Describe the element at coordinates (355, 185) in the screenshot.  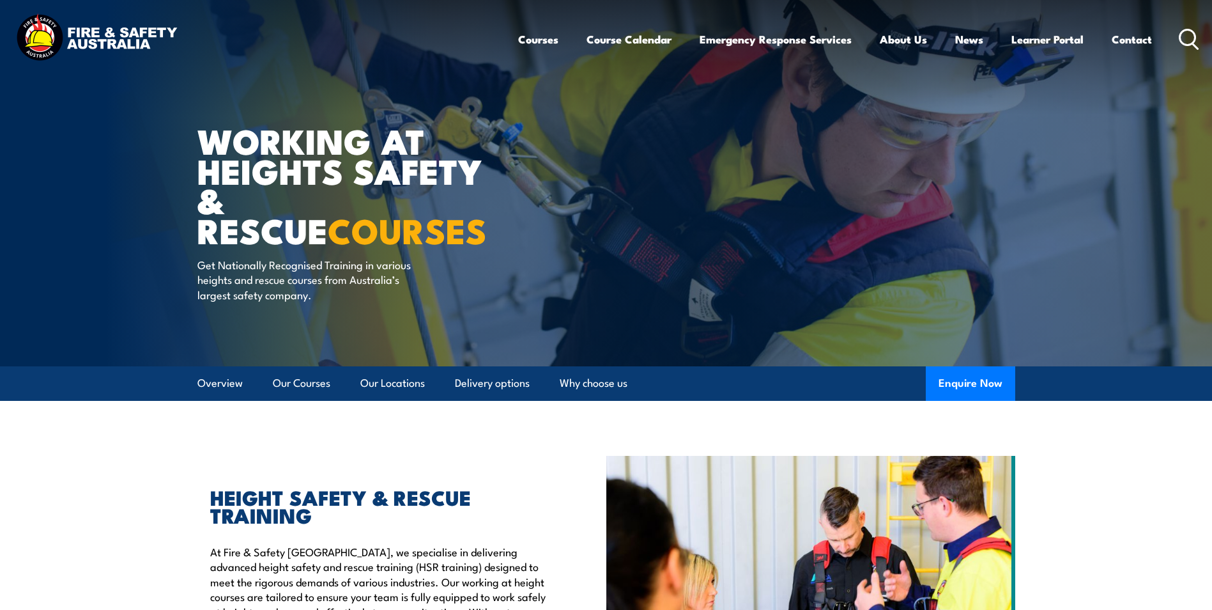
I see `h1: WORKING AT HEIGHTS SAFETY & RESCUE` at that location.